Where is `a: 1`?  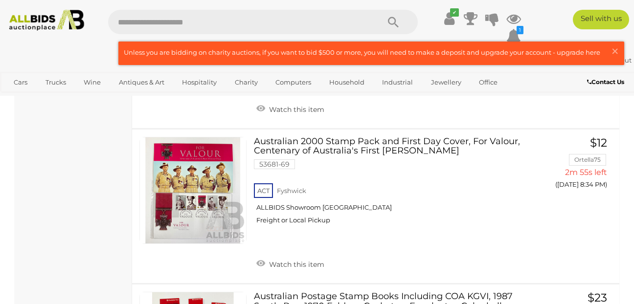
a: 1 is located at coordinates (514, 36).